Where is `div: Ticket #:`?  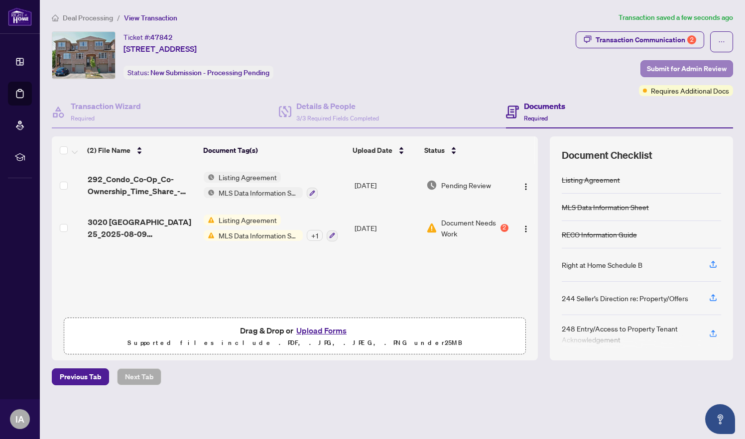
div: Ticket #: is located at coordinates (148, 37).